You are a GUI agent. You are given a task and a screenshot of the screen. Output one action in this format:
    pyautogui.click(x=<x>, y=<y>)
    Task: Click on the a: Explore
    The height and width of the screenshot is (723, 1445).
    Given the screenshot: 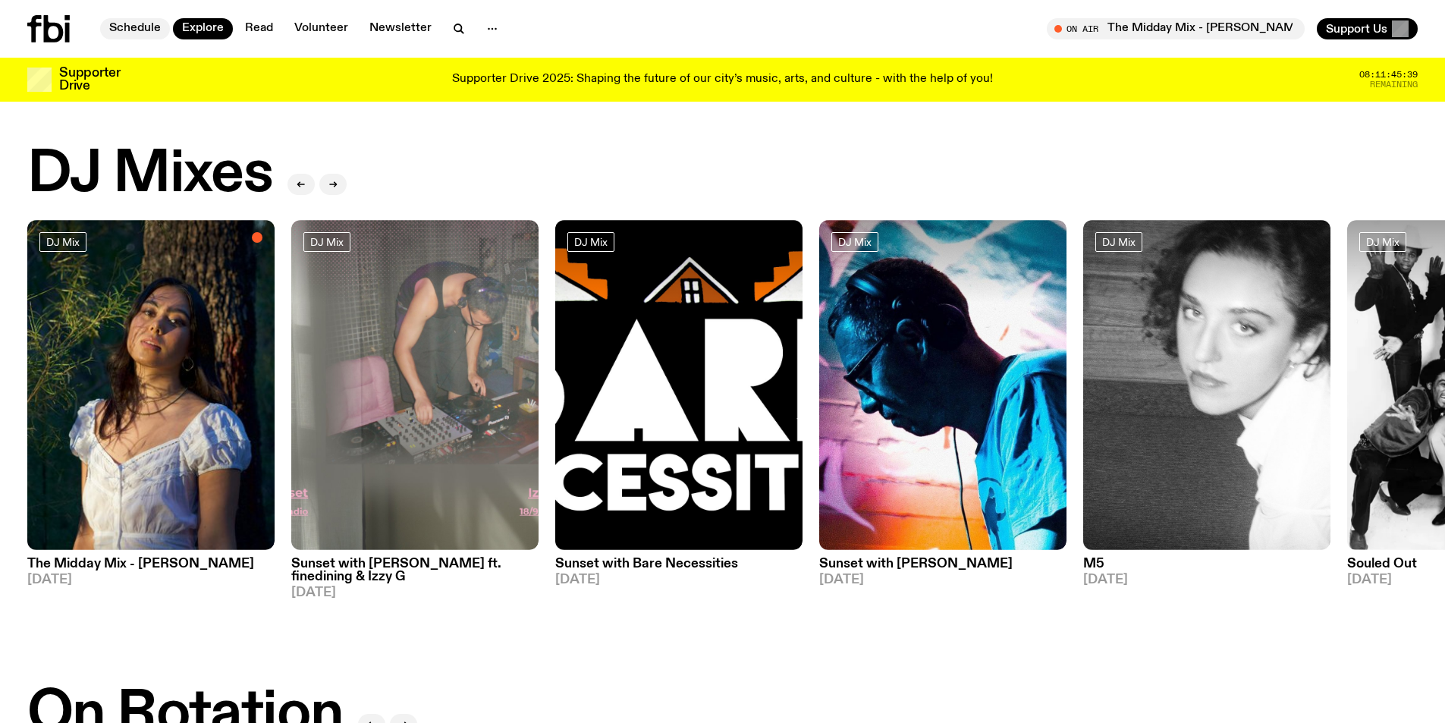 What is the action you would take?
    pyautogui.click(x=203, y=29)
    